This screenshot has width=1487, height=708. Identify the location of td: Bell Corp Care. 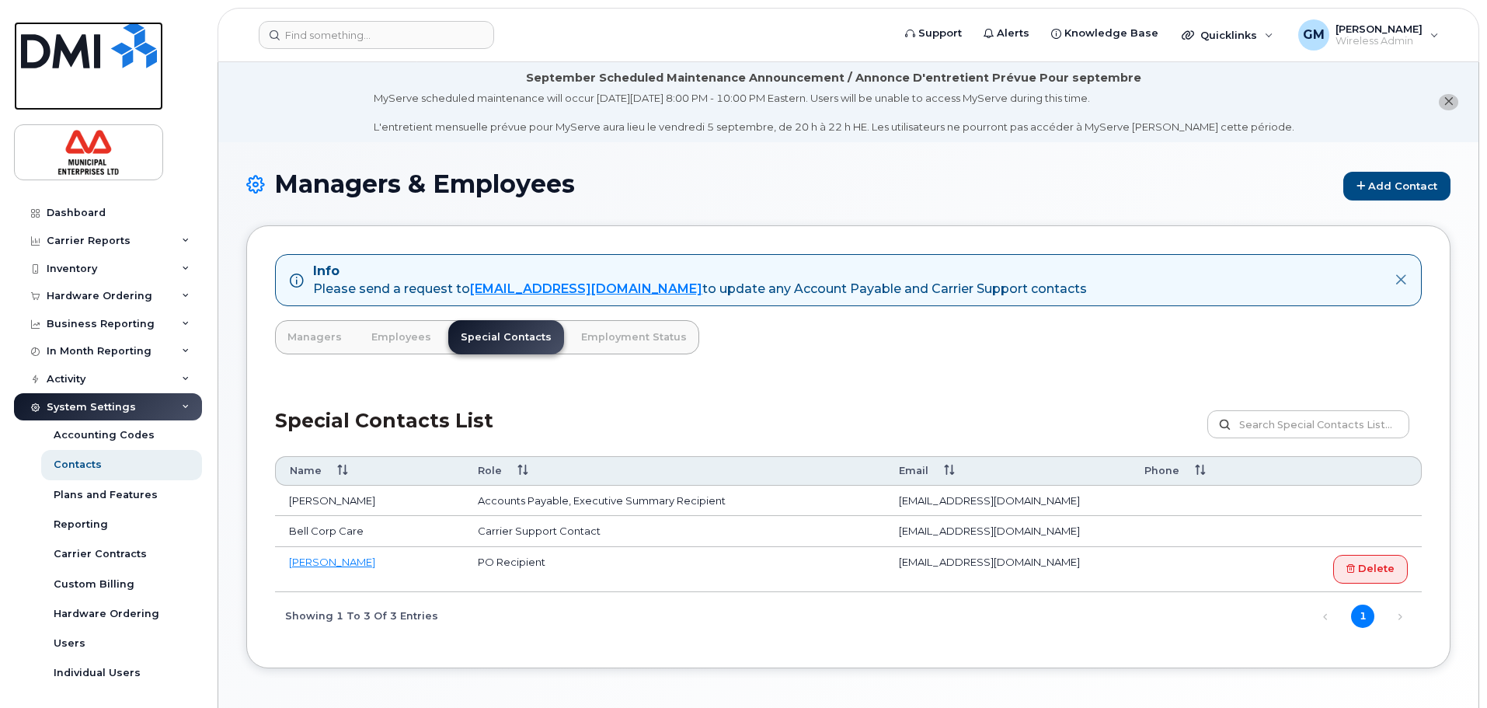
(369, 531).